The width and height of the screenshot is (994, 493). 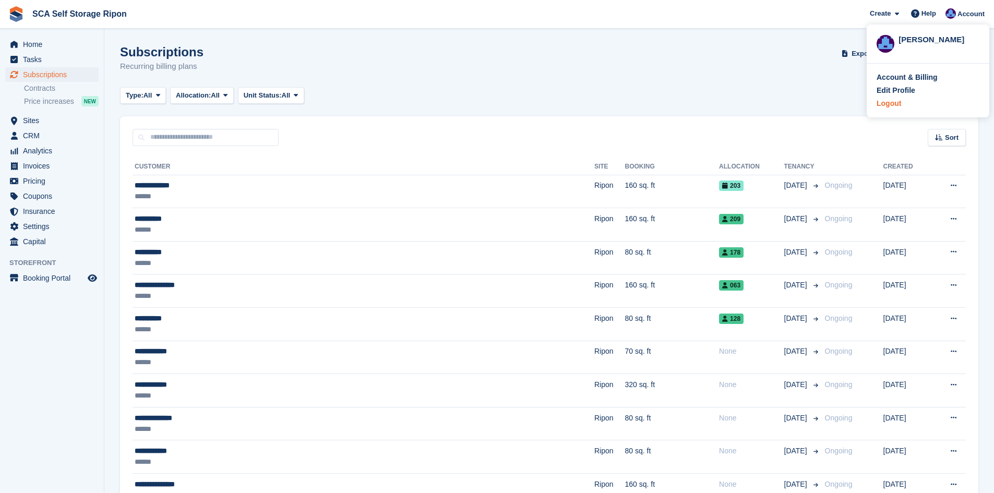 What do you see at coordinates (803, 167) in the screenshot?
I see `th: Tenancy` at bounding box center [803, 167].